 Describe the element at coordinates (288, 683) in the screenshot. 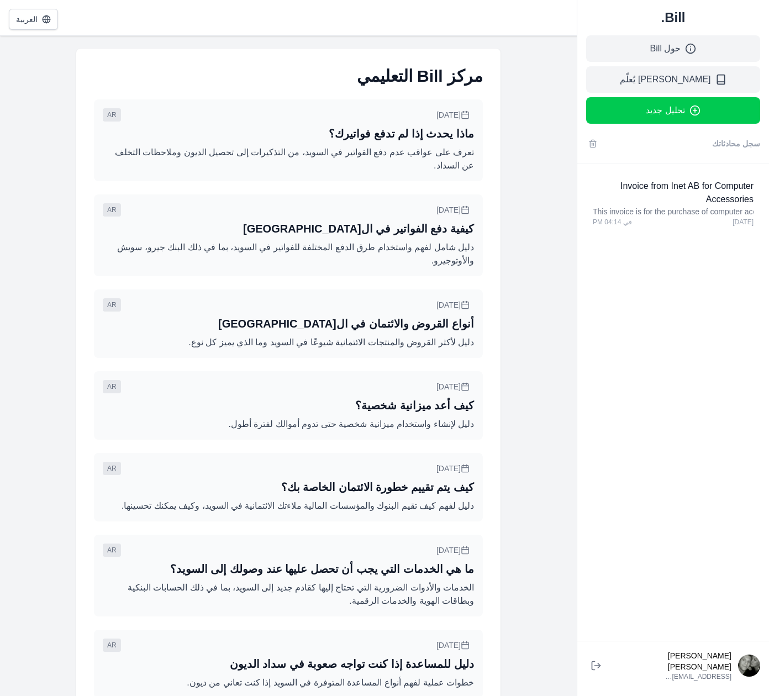

I see `p: خطوات عملية لفهم أنواع المساعدة المتوفرة في السويد إذا كنت تعاني من ديون.` at that location.